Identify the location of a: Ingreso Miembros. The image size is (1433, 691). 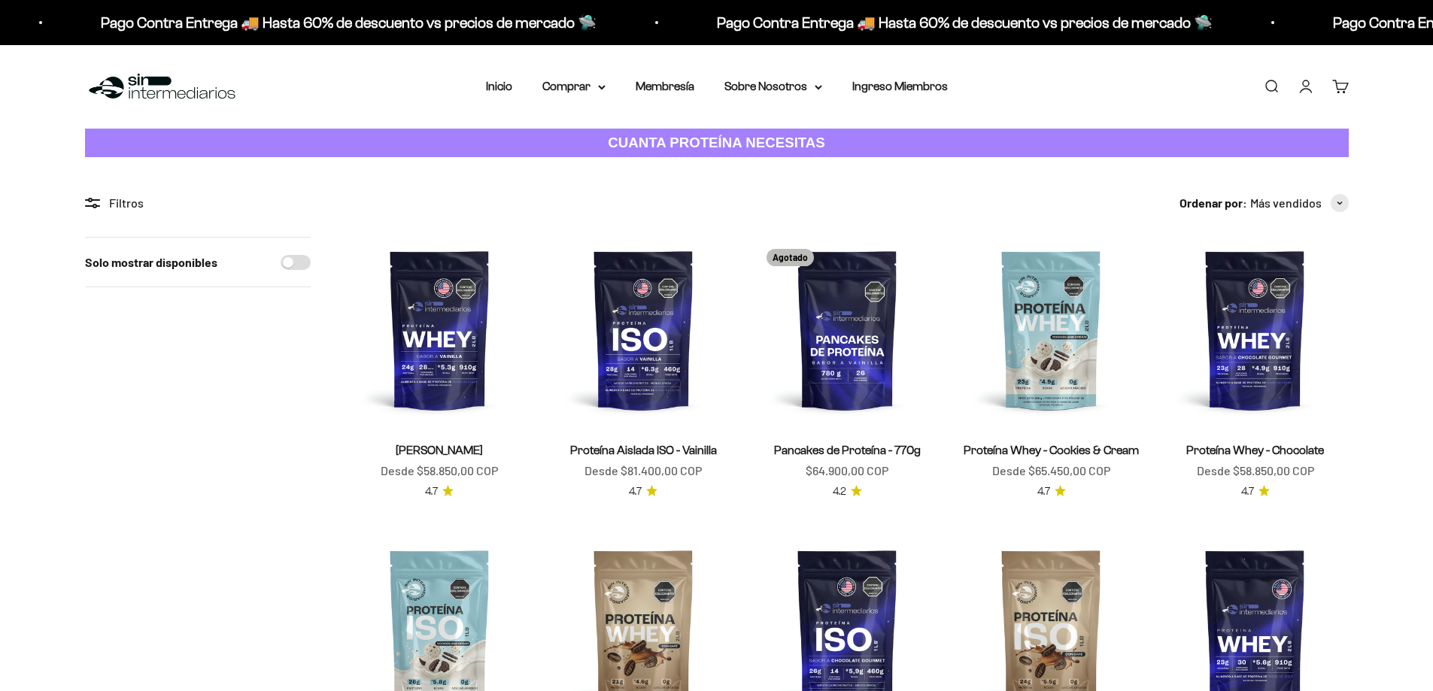
(900, 86).